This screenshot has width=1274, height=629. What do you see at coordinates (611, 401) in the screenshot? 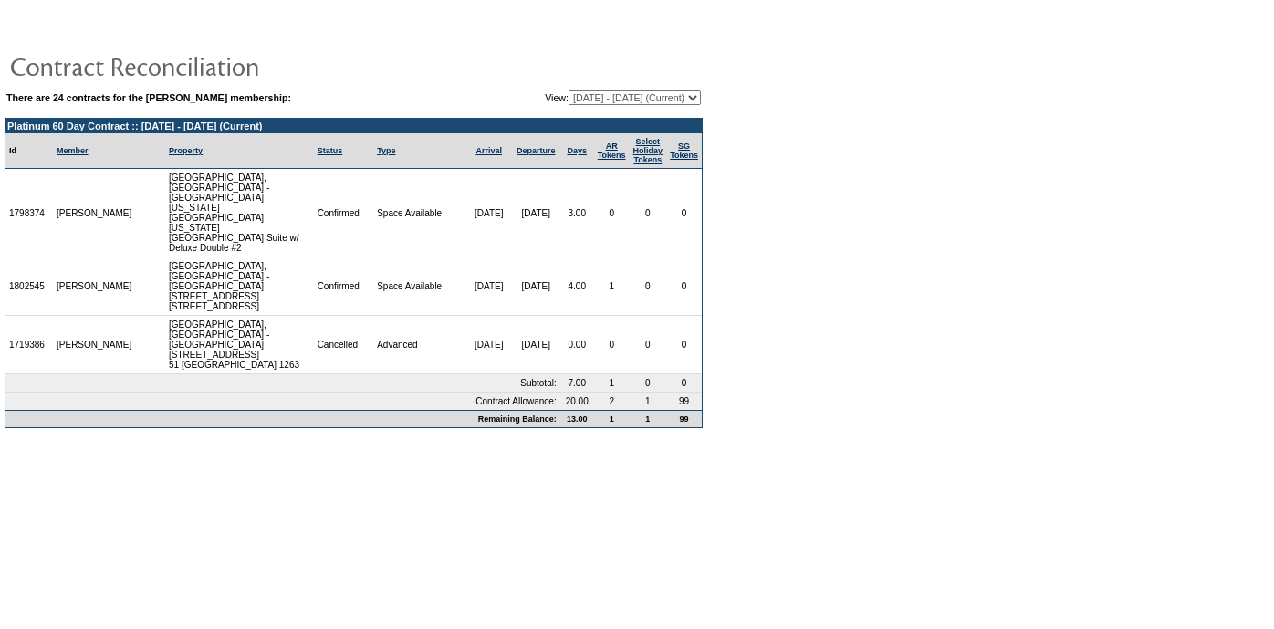
I see `td: 2` at bounding box center [611, 401].